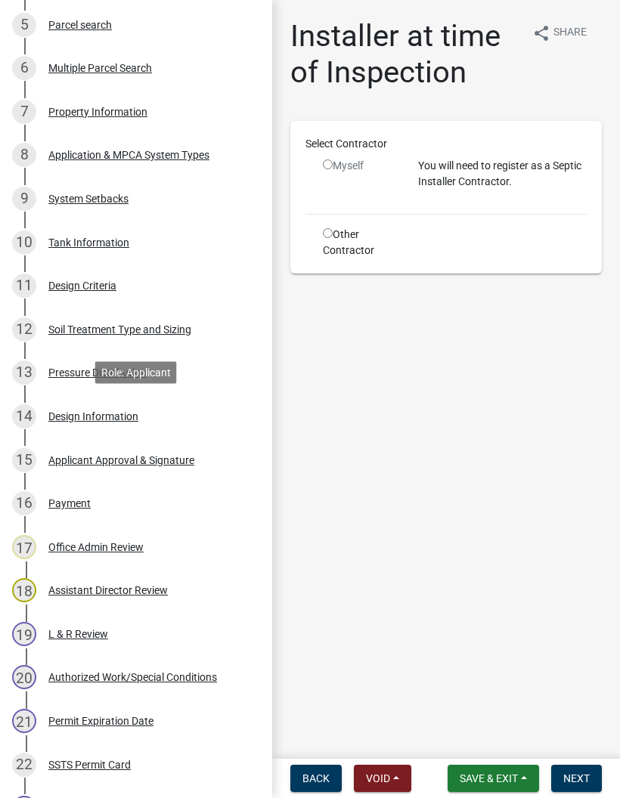  Describe the element at coordinates (24, 243) in the screenshot. I see `div: 10` at that location.